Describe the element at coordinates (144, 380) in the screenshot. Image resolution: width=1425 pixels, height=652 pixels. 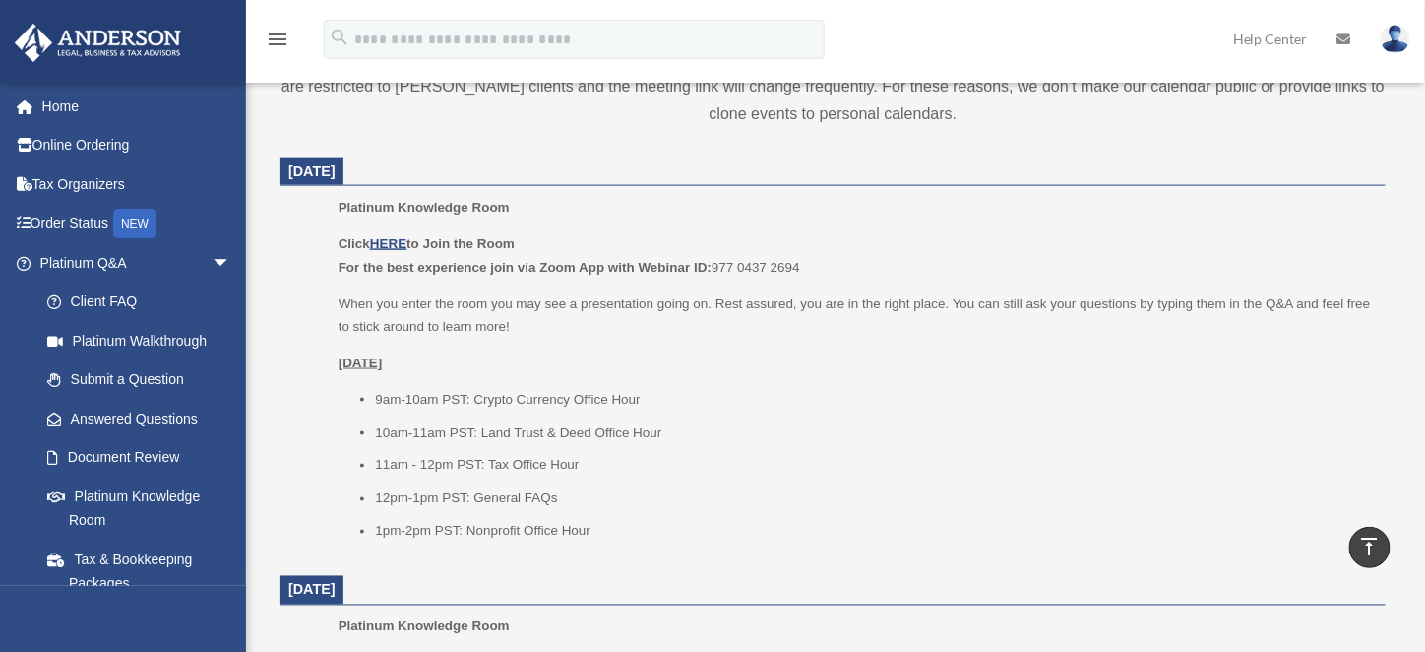
I see `a: Submit a Question` at that location.